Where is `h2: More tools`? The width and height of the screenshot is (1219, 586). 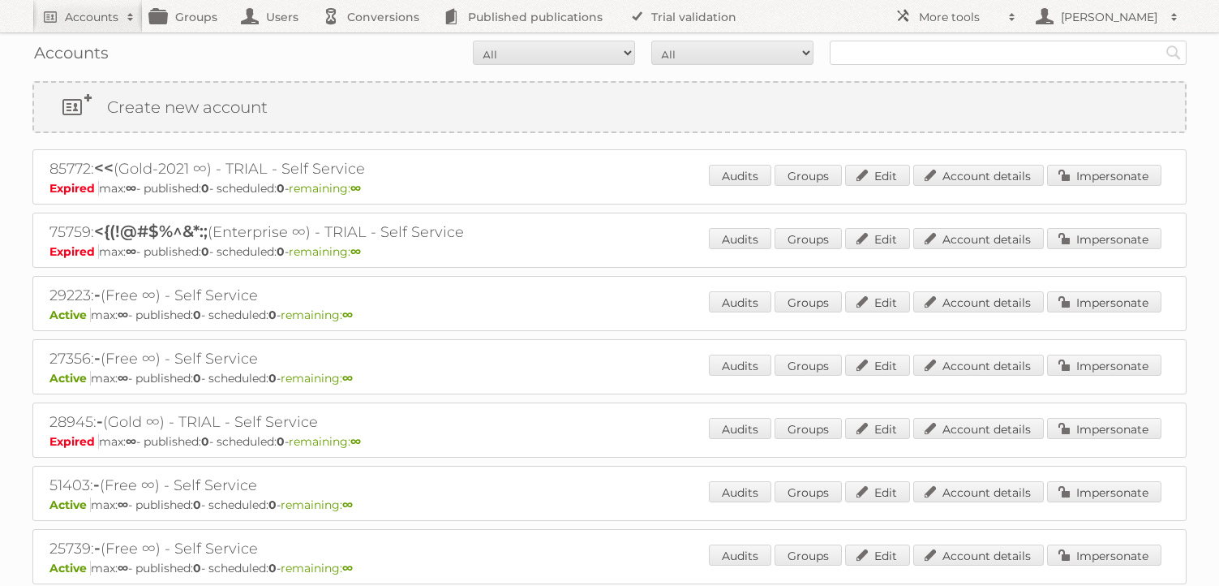 h2: More tools is located at coordinates (960, 17).